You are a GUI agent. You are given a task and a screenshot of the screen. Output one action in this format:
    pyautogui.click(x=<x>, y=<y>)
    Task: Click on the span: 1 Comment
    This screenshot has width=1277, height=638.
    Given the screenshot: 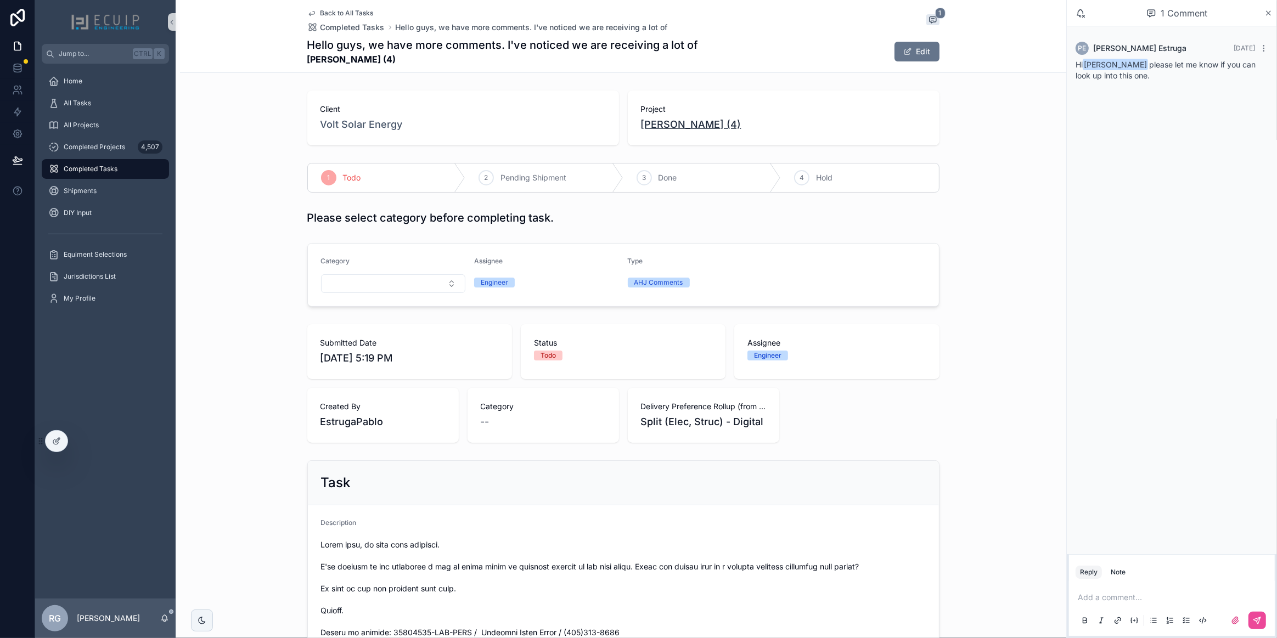 What is the action you would take?
    pyautogui.click(x=1183, y=13)
    